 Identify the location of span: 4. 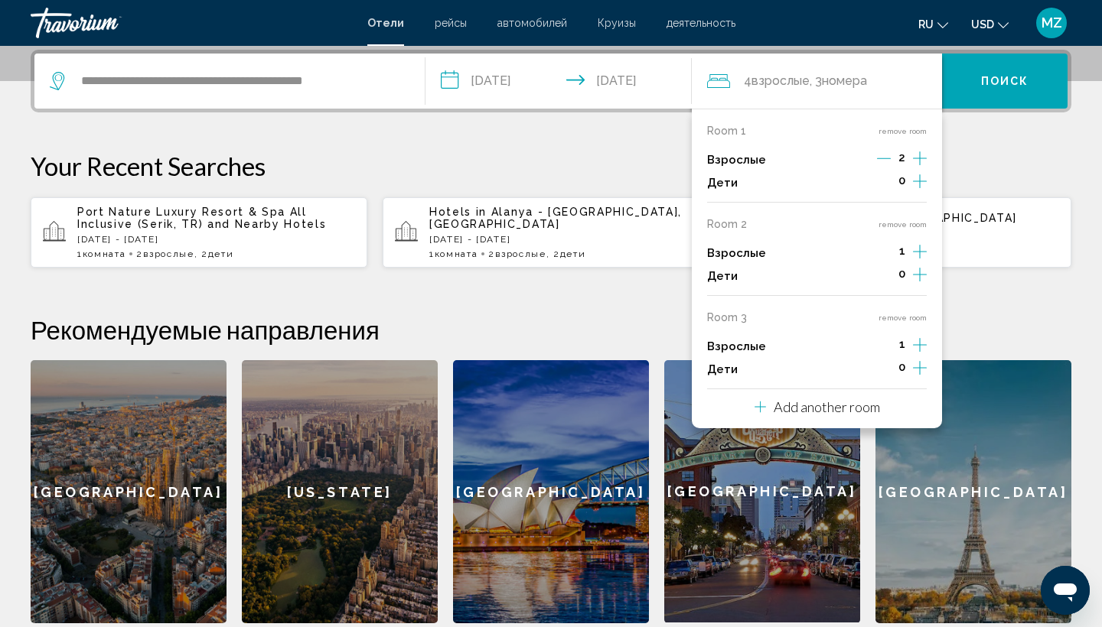
(777, 81).